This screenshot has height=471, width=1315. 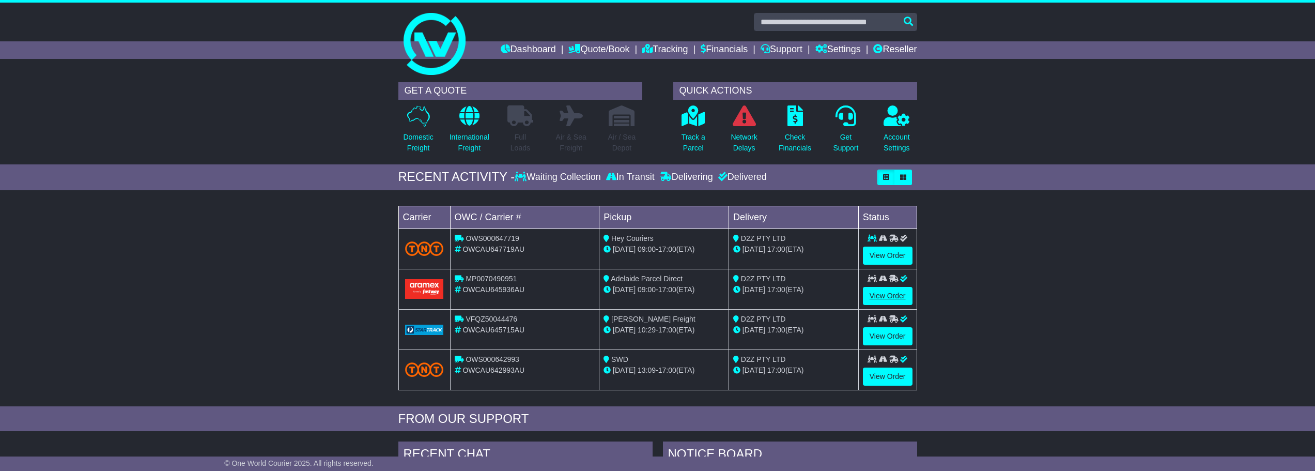 What do you see at coordinates (526, 455) in the screenshot?
I see `div: RECENT CHAT` at bounding box center [526, 455].